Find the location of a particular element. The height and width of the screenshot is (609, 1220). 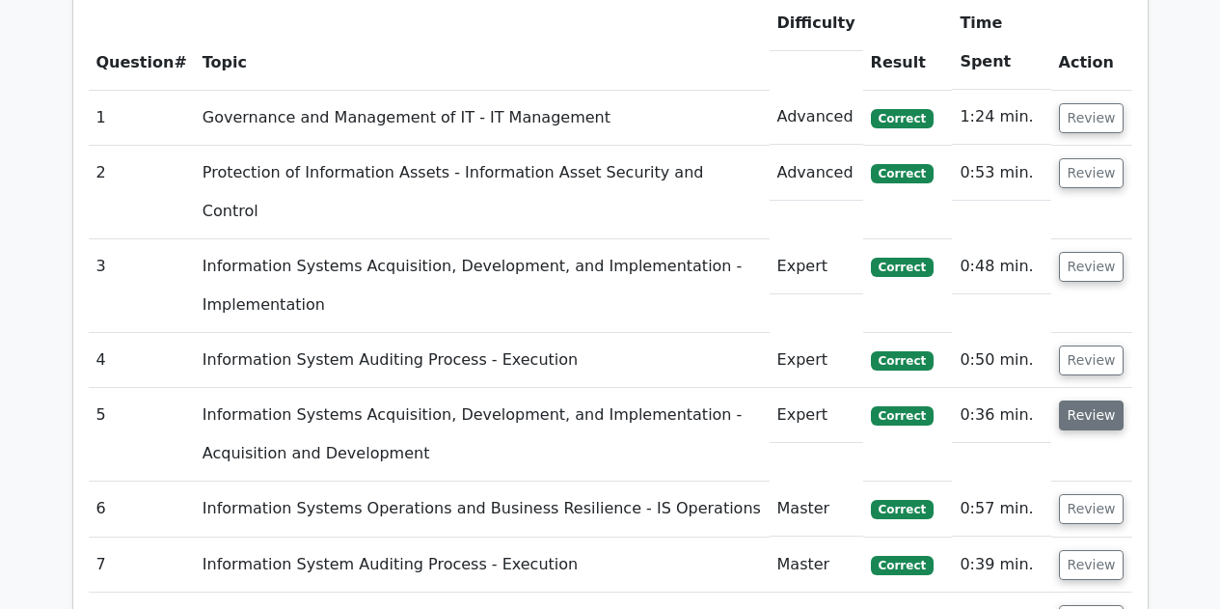

td: 7 is located at coordinates (142, 564).